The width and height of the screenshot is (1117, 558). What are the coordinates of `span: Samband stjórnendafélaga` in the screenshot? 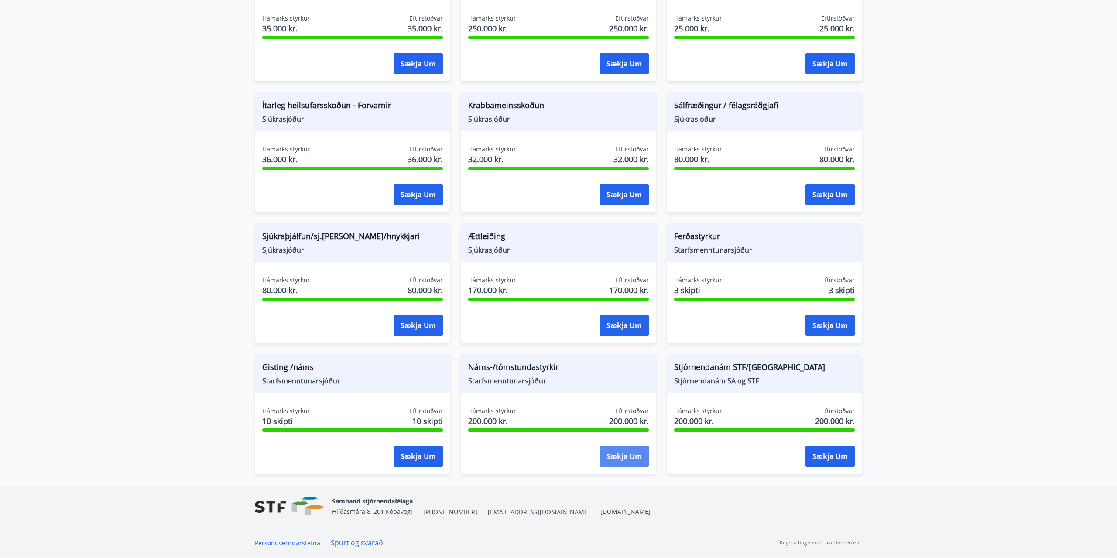 It's located at (372, 501).